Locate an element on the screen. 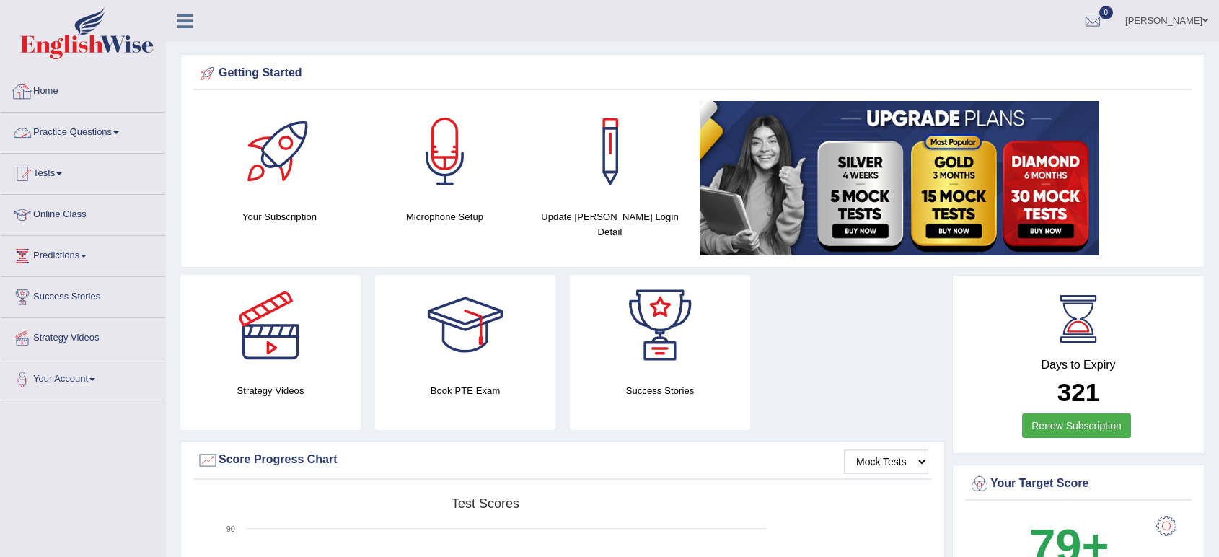  div: Your Target Score is located at coordinates (1079, 484).